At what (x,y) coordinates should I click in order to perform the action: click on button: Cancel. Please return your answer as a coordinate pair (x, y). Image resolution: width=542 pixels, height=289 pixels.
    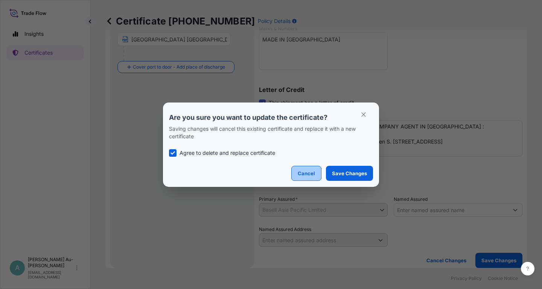
    Looking at the image, I should click on (307, 173).